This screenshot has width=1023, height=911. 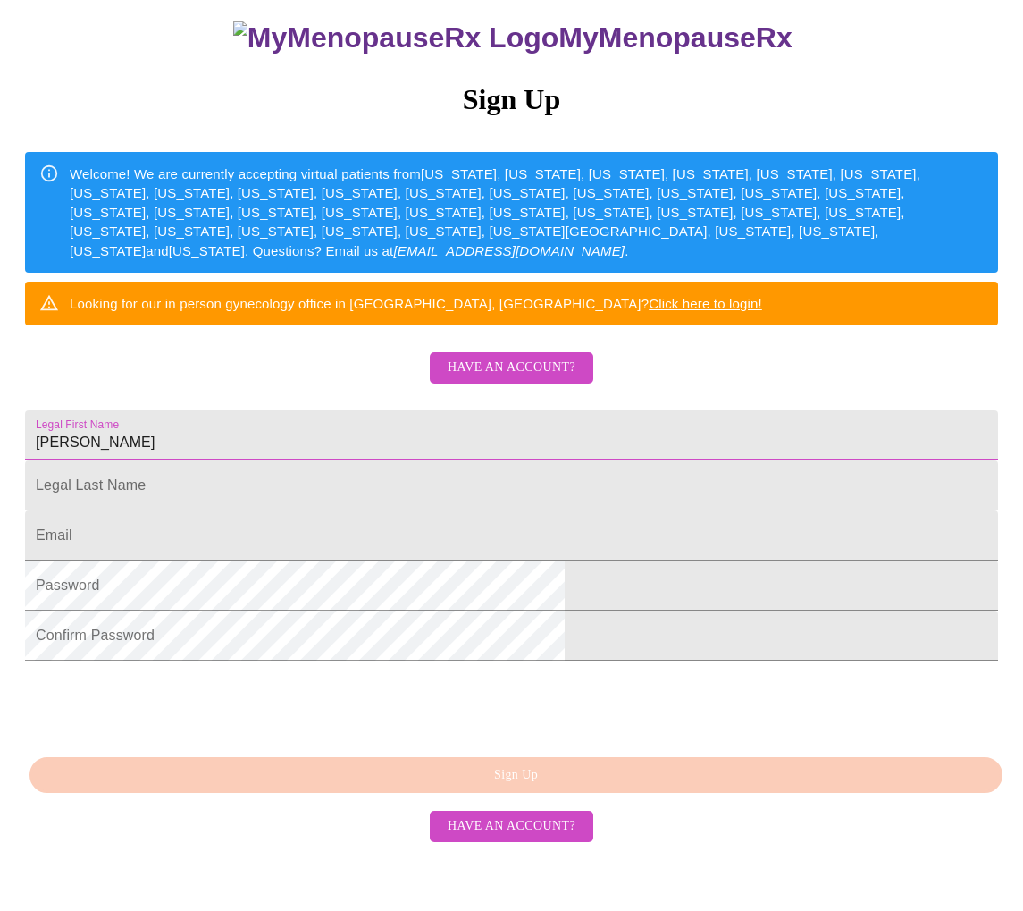 I want to click on img: MyMenopauseRx Logo, so click(x=396, y=38).